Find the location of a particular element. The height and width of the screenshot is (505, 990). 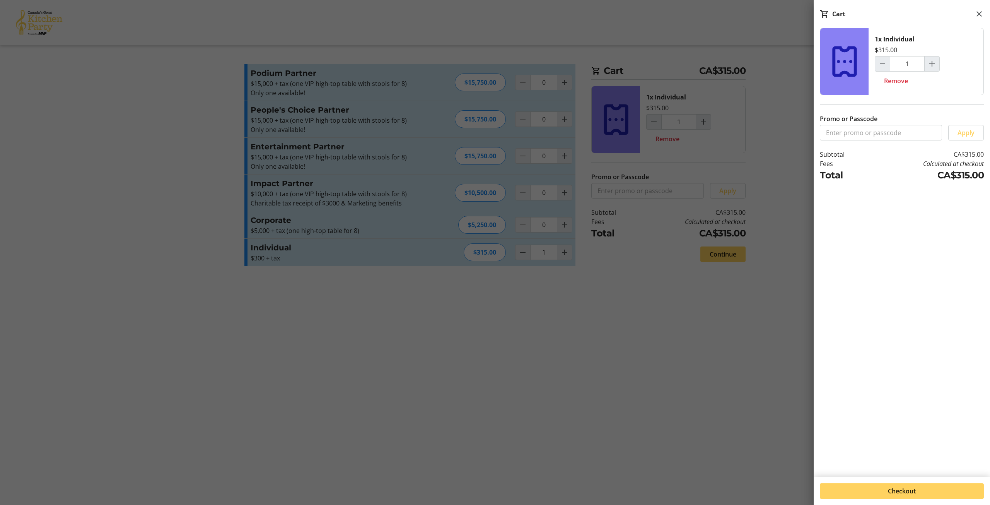

button: Checkout is located at coordinates (902, 491).